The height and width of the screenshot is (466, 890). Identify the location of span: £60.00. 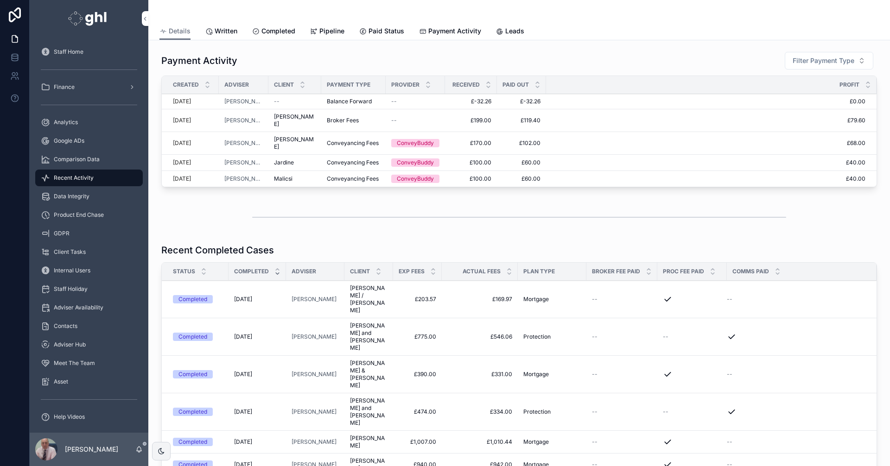
(522, 179).